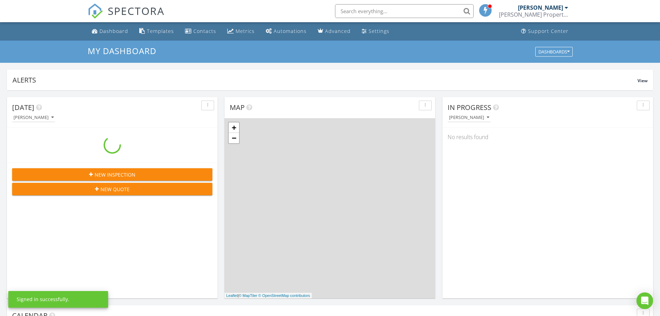 This screenshot has width=660, height=316. I want to click on div: Settings, so click(379, 31).